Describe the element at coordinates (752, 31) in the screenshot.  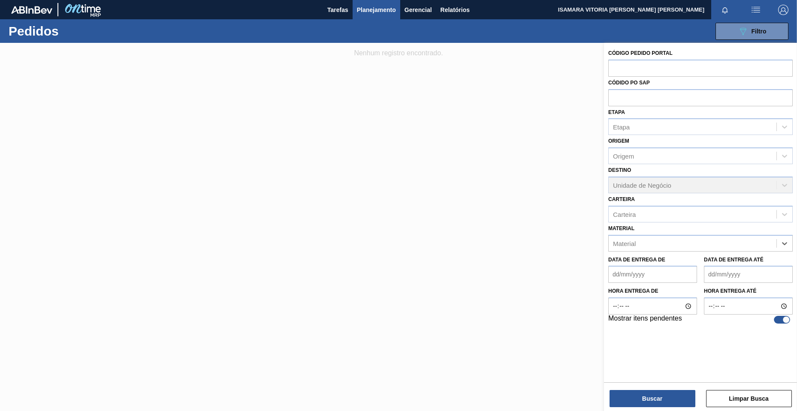
I see `button: Filtro` at that location.